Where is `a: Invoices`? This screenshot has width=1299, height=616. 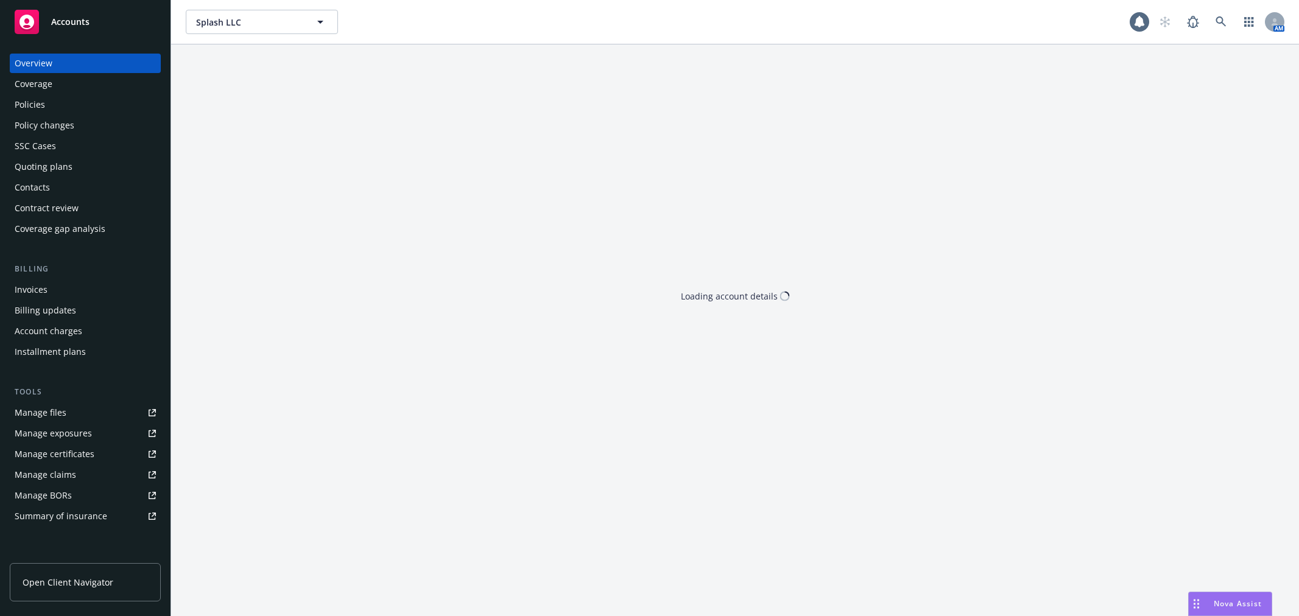 a: Invoices is located at coordinates (85, 290).